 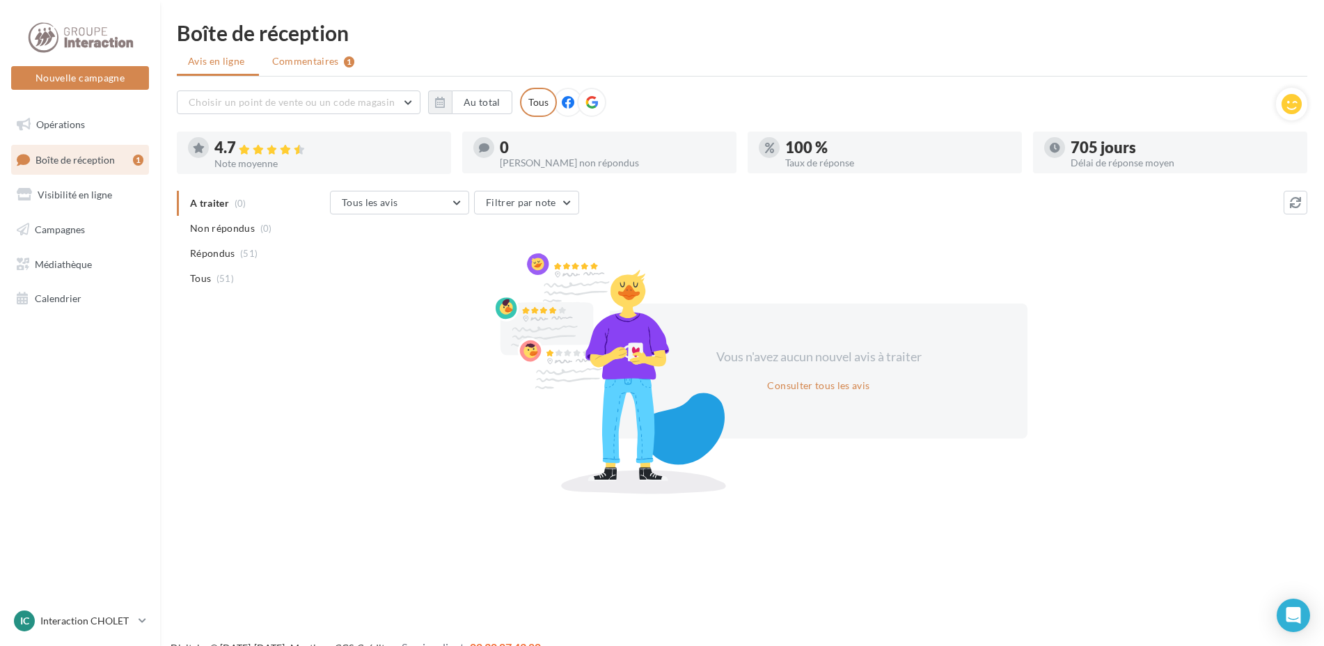 I want to click on div: Vous n'avez aucun nouvel avis à traiter, so click(x=819, y=357).